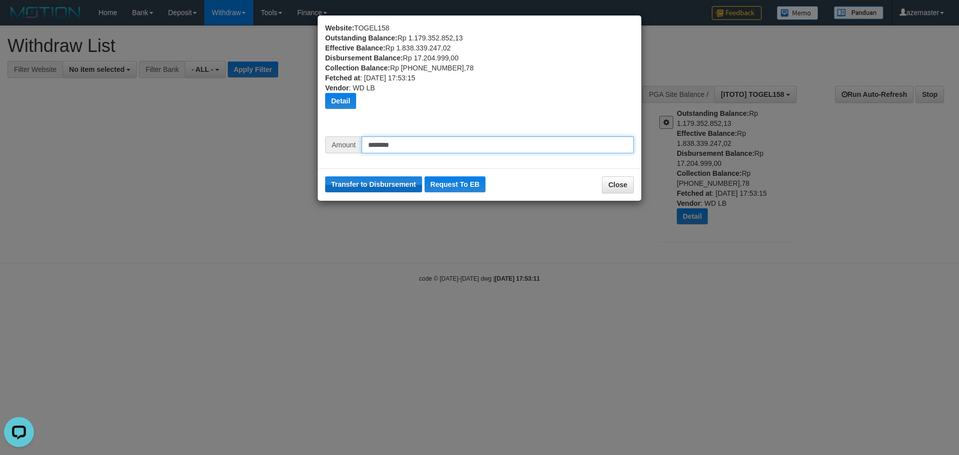 This screenshot has width=959, height=455. Describe the element at coordinates (618, 185) in the screenshot. I see `button: Close` at that location.